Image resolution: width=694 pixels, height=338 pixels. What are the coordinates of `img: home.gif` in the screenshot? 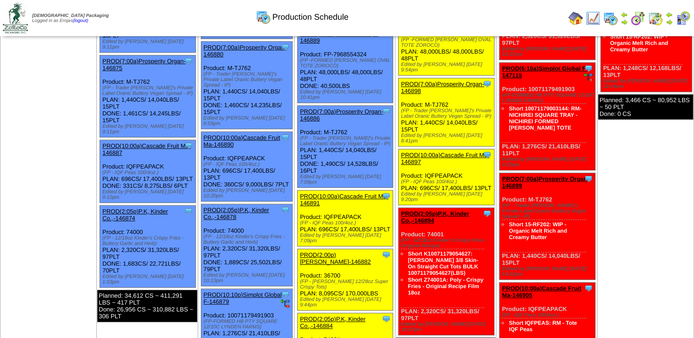 It's located at (576, 18).